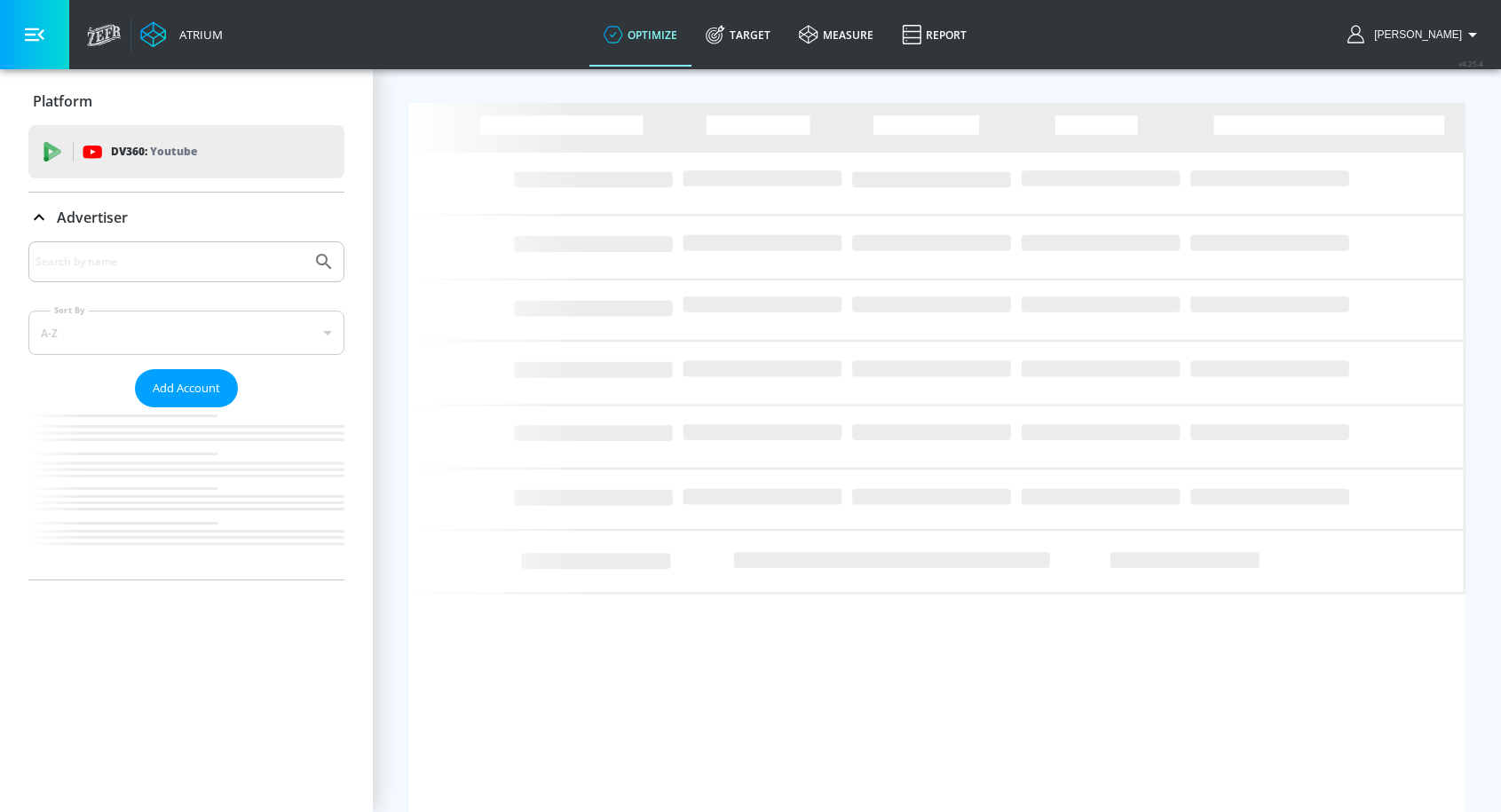  What do you see at coordinates (187, 388) in the screenshot?
I see `span: Add Account` at bounding box center [187, 388].